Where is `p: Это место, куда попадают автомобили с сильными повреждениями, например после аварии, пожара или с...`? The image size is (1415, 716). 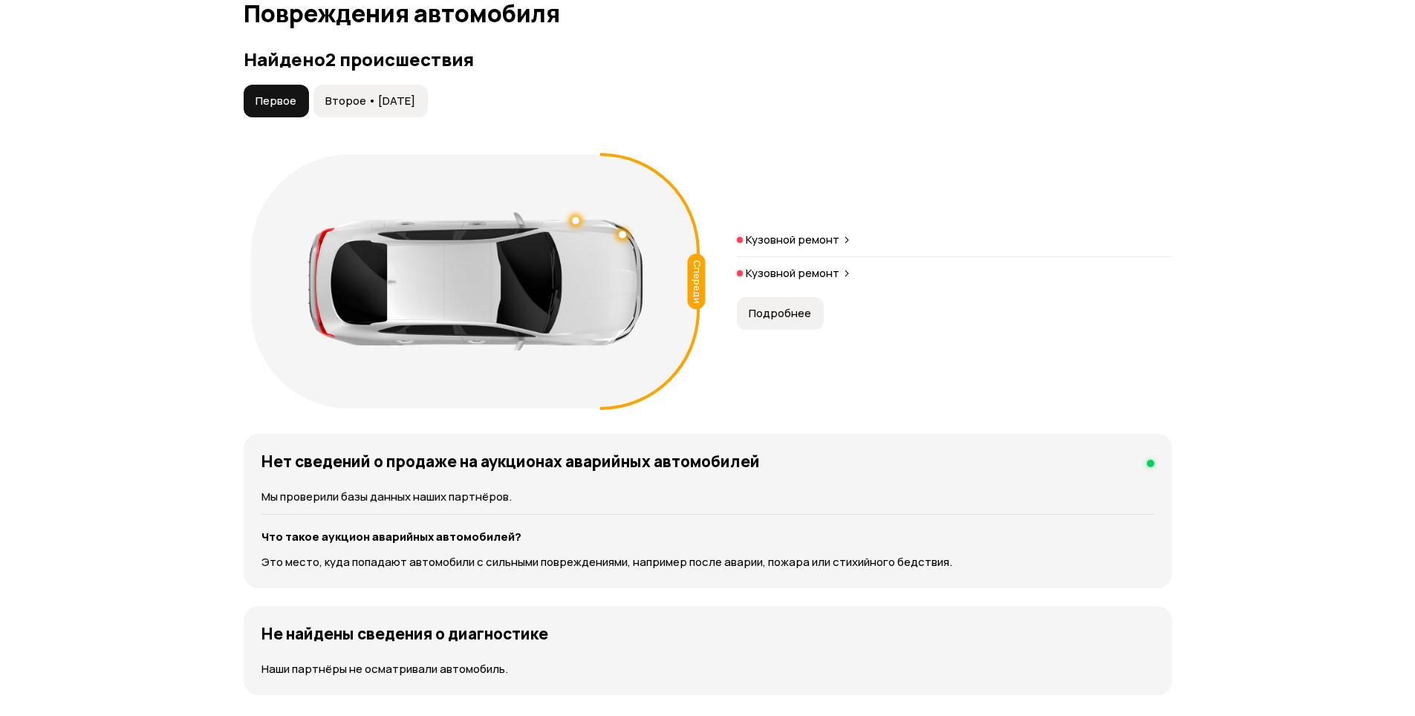
p: Это место, куда попадают автомобили с сильными повреждениями, например после аварии, пожара или с... is located at coordinates (708, 562).